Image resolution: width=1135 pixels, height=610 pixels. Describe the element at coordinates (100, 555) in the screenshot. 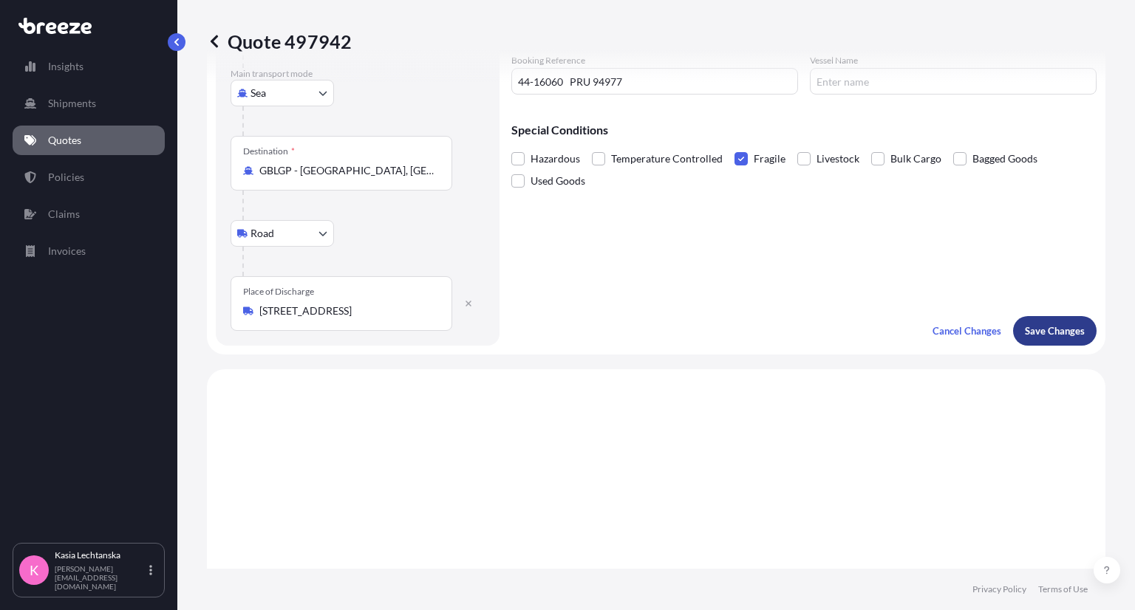

I see `p: Kasia Lechtanska` at that location.